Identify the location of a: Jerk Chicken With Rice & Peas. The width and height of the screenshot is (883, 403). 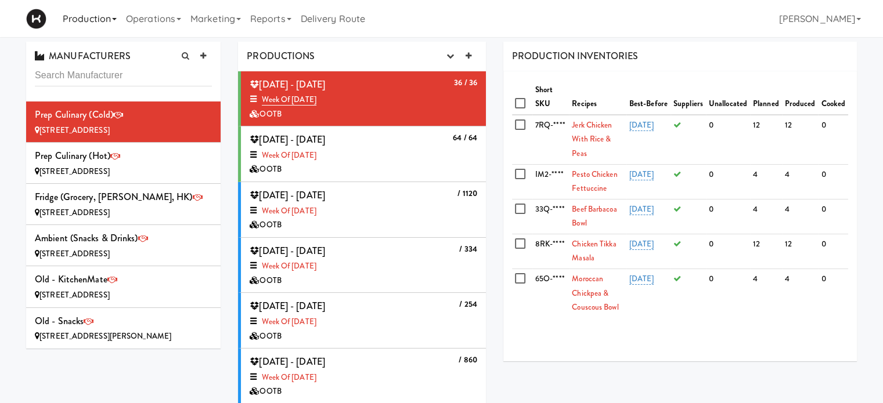
(591, 139).